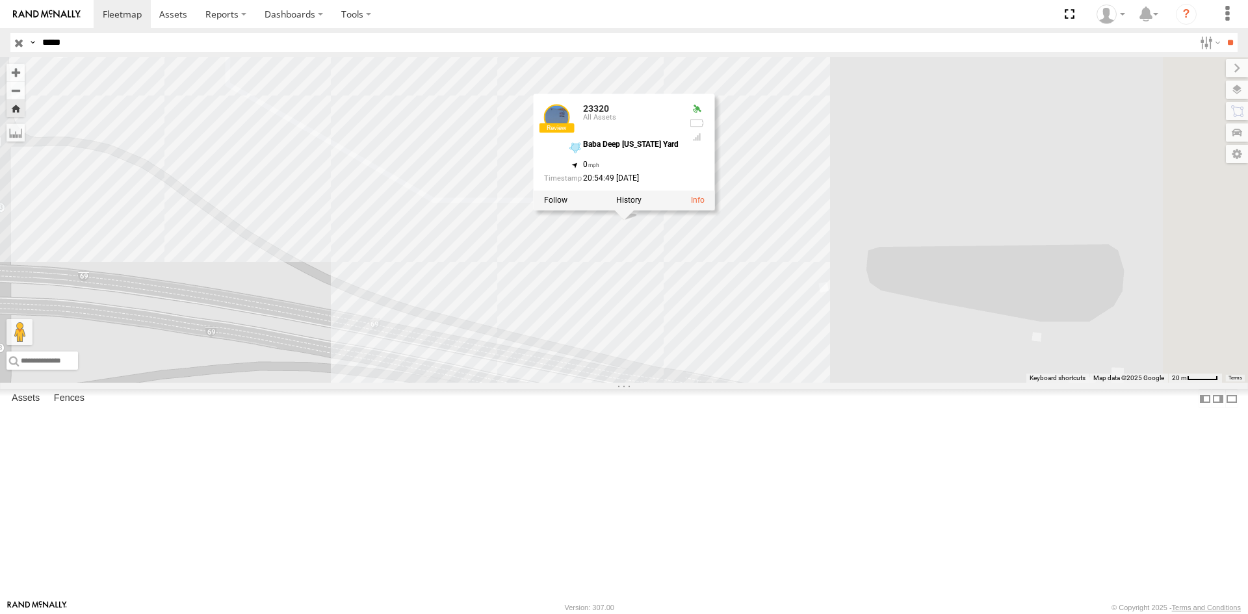 The image size is (1248, 614). What do you see at coordinates (16, 108) in the screenshot?
I see `button: Zoom Home` at bounding box center [16, 108].